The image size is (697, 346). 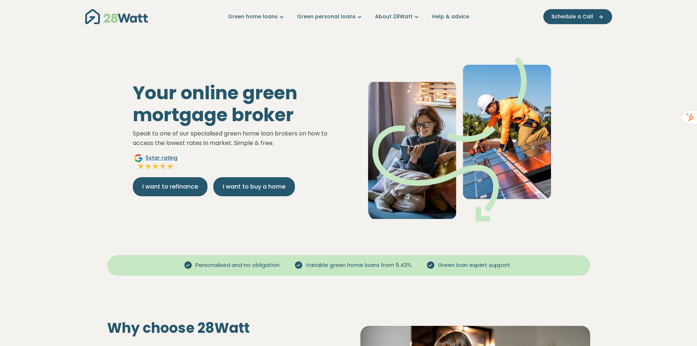 I want to click on img: 28Watt, so click(x=116, y=16).